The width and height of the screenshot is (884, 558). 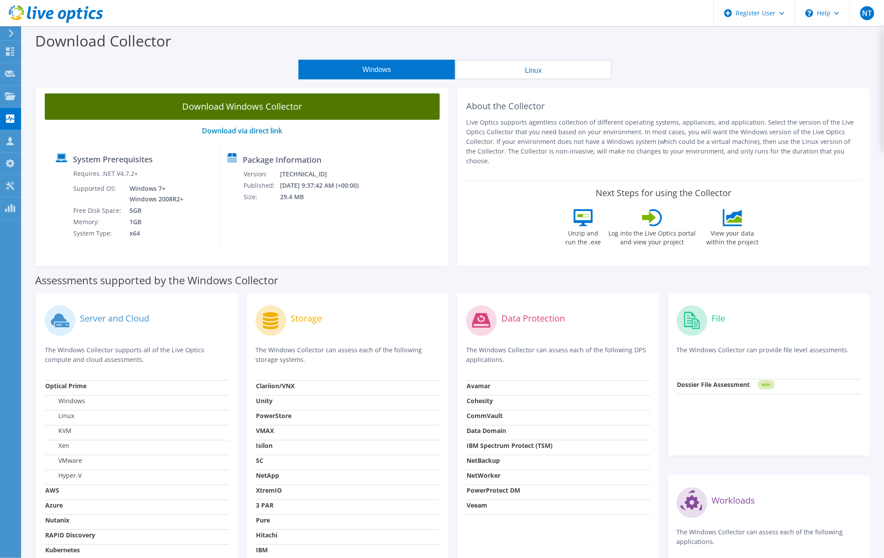 I want to click on strong: RAPID Discovery, so click(x=70, y=535).